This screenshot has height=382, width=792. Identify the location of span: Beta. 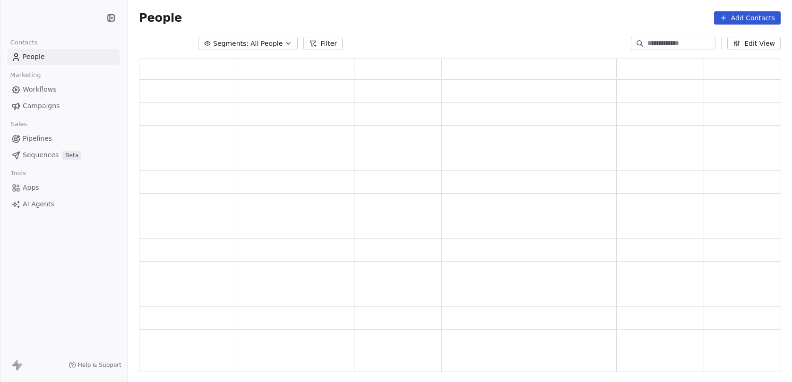
(72, 155).